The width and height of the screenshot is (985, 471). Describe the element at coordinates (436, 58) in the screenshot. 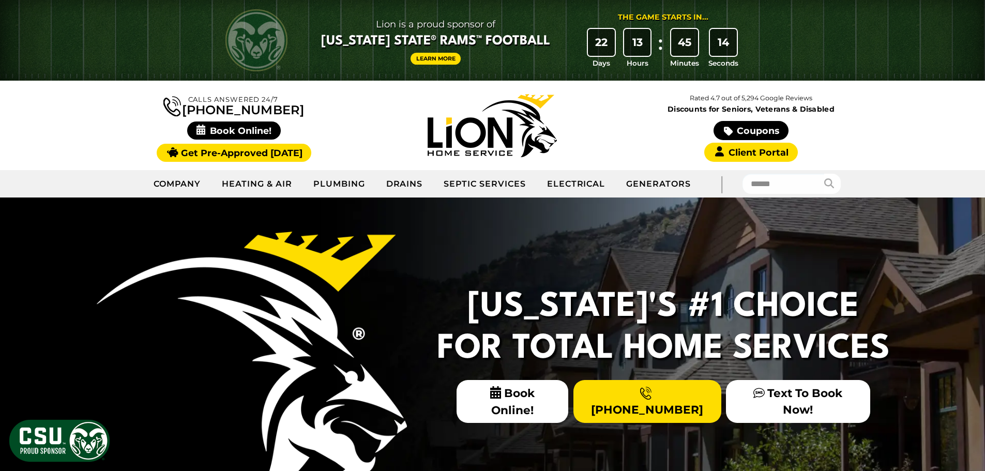

I see `a: Learn More` at that location.